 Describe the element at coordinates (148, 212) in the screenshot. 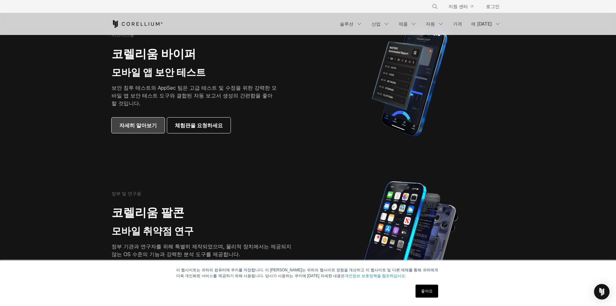

I see `font: 코렐리움 팔콘` at that location.